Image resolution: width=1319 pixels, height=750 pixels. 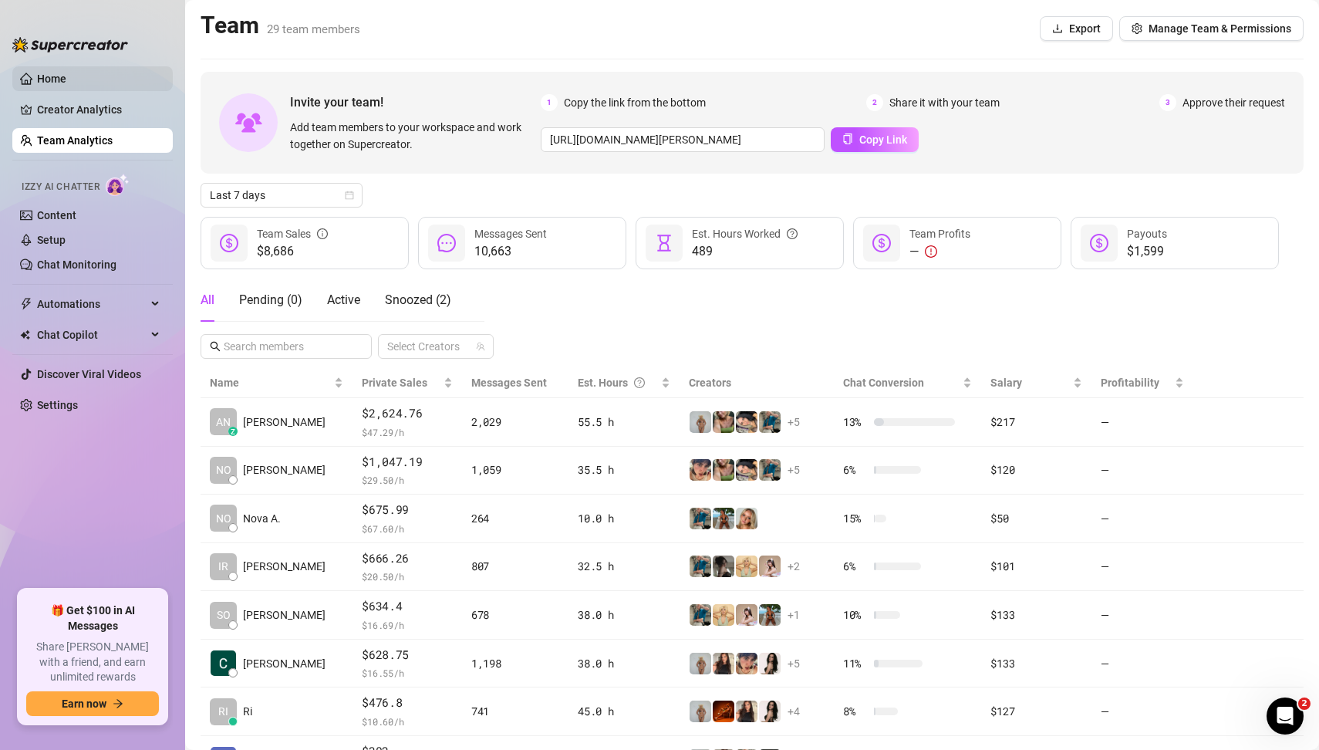 What do you see at coordinates (117, 184) in the screenshot?
I see `img: AI Chatter` at bounding box center [117, 184].